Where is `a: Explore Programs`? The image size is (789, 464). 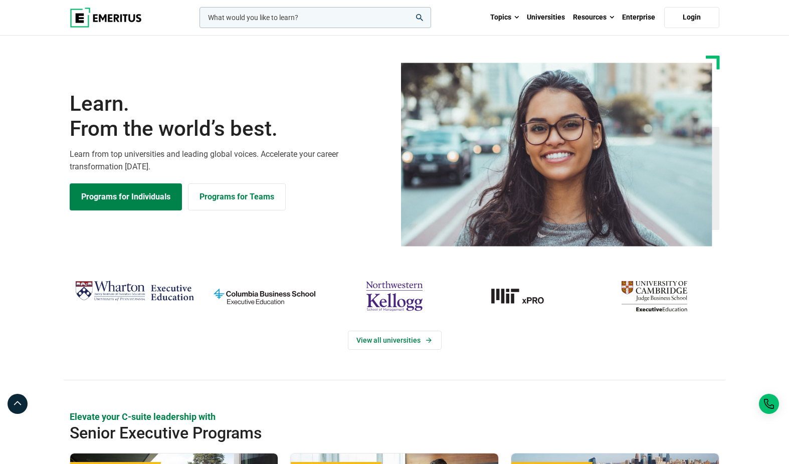 a: Explore Programs is located at coordinates (126, 197).